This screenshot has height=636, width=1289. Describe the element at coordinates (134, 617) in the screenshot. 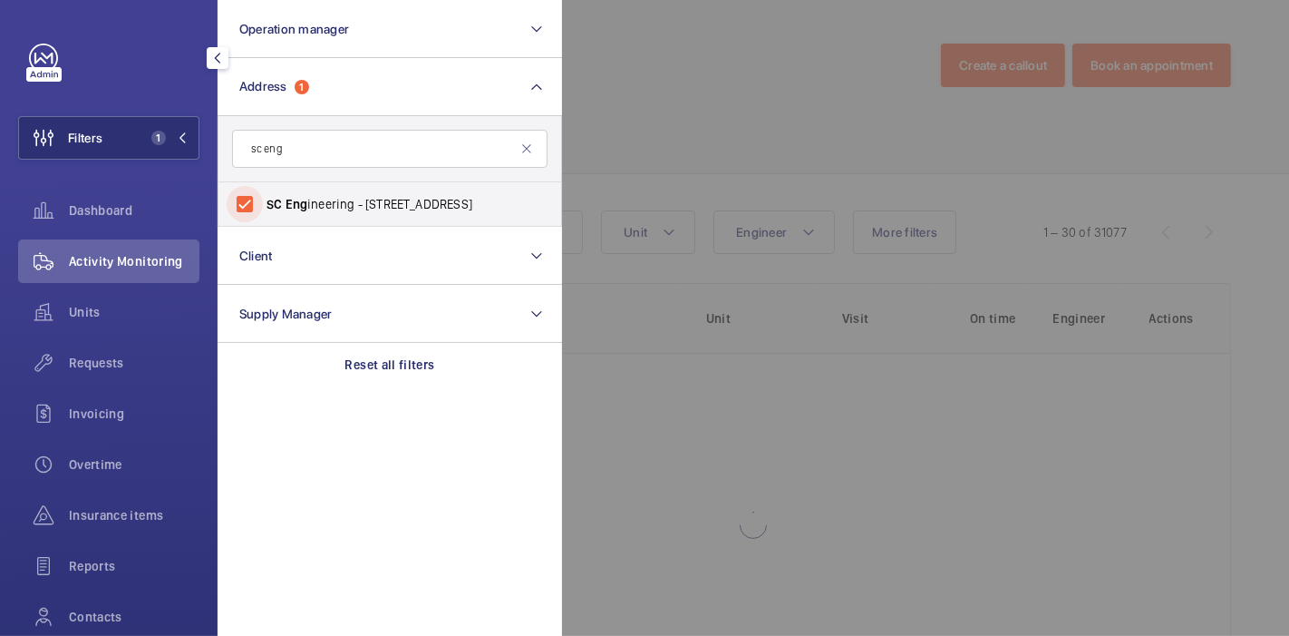

I see `span: Contacts` at that location.